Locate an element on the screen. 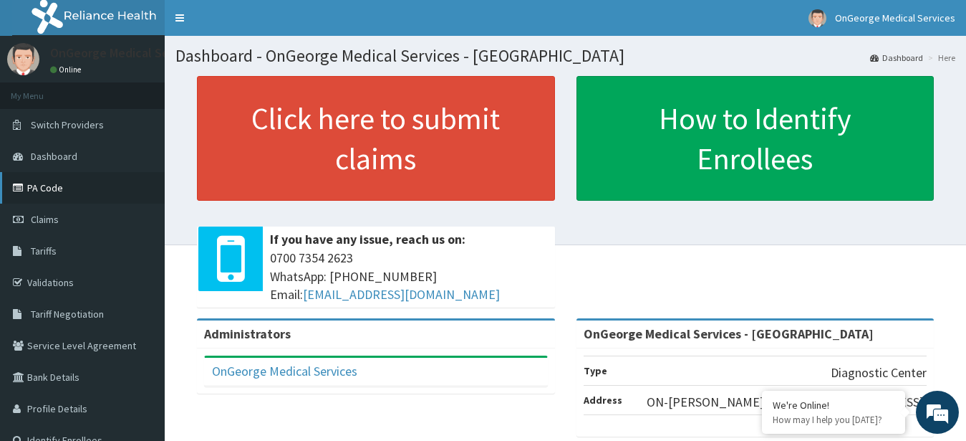 The width and height of the screenshot is (966, 441). a: Online is located at coordinates (67, 69).